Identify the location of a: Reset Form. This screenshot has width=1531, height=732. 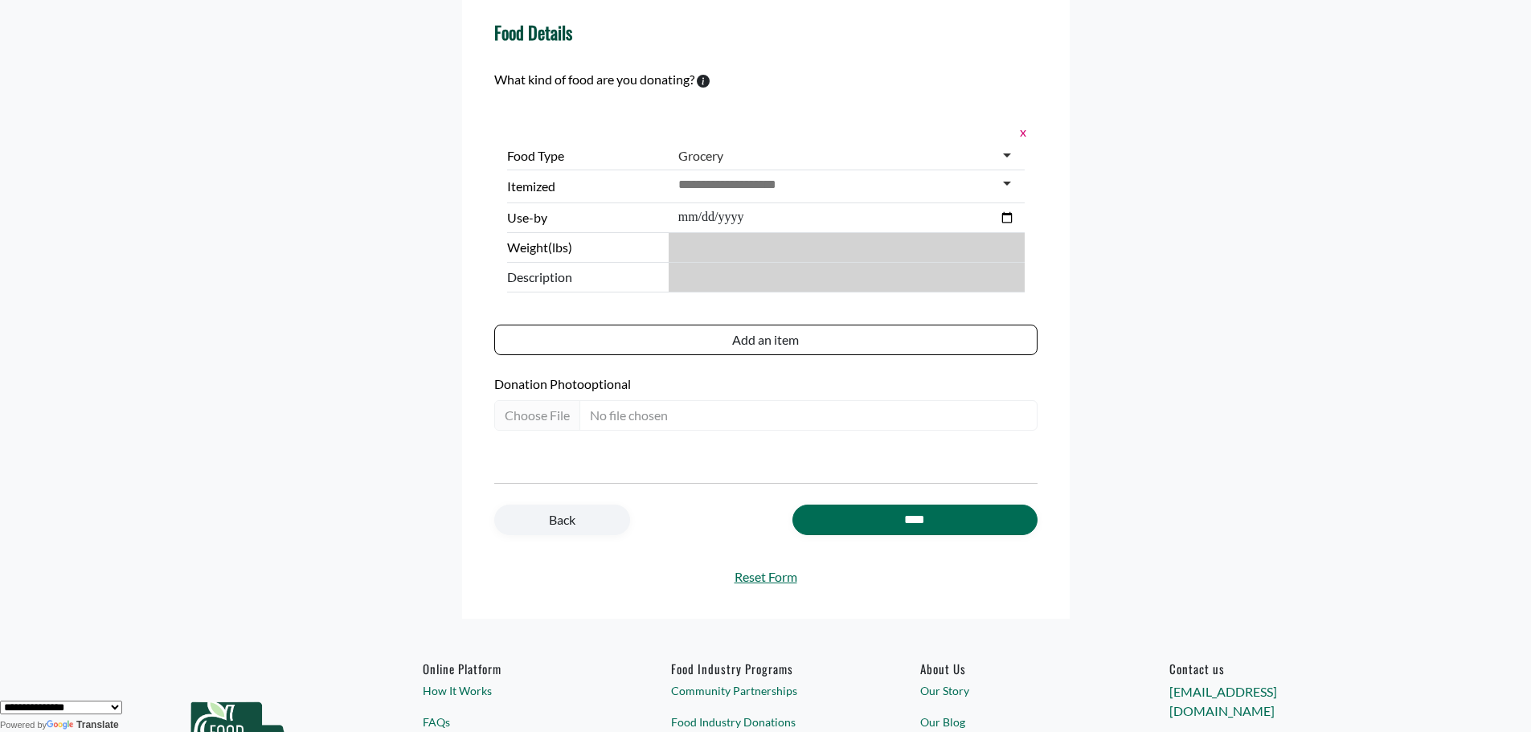
(766, 577).